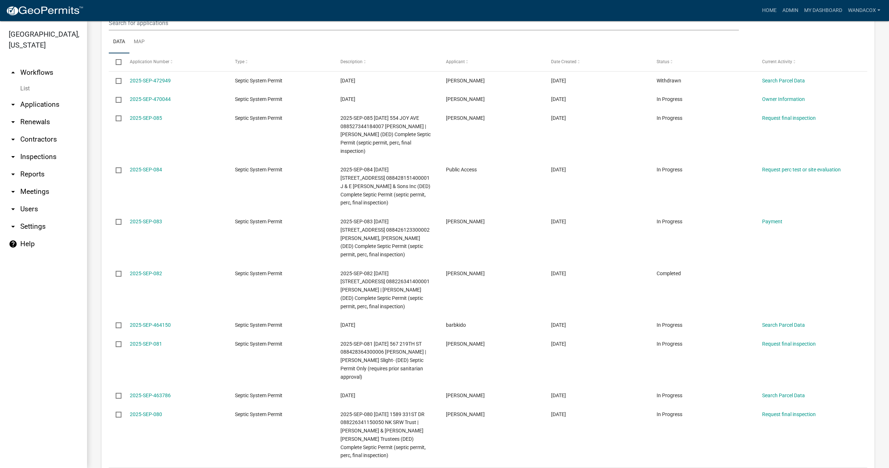  I want to click on span: 2025-SEP-080 08/14/2025 1589 331ST DR 088226341150050 NK SRW Trust | Ray, Nigel K & Susan R W Tru..., so click(383, 435).